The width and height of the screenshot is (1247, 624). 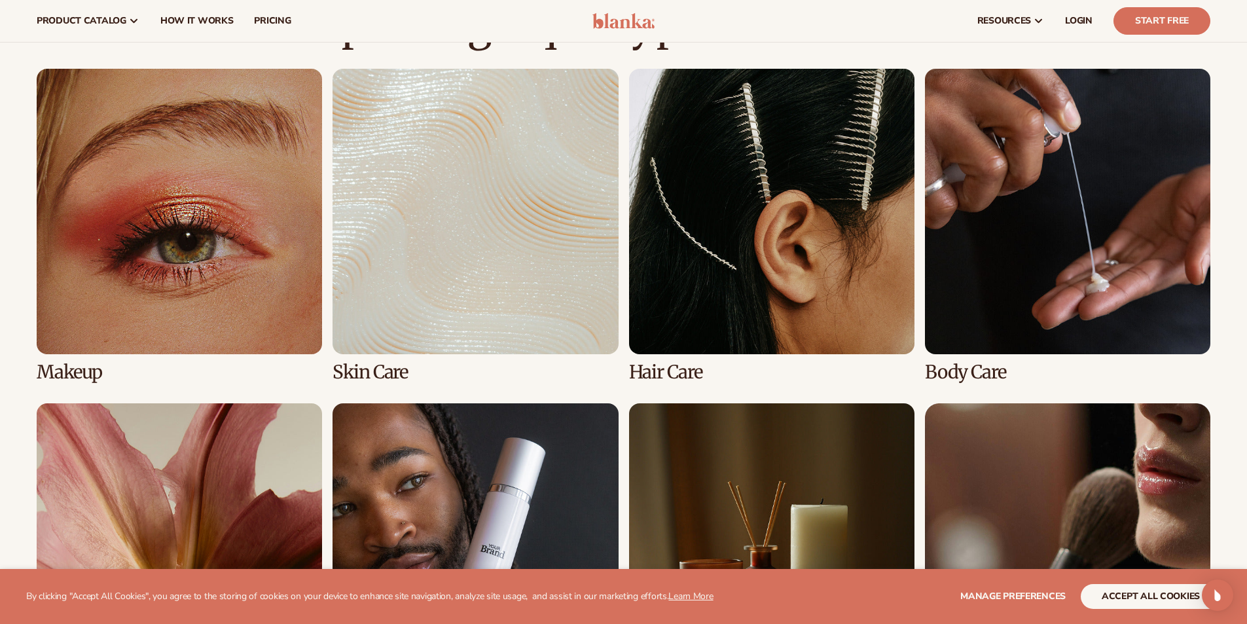 I want to click on h3: Hair Care, so click(x=772, y=372).